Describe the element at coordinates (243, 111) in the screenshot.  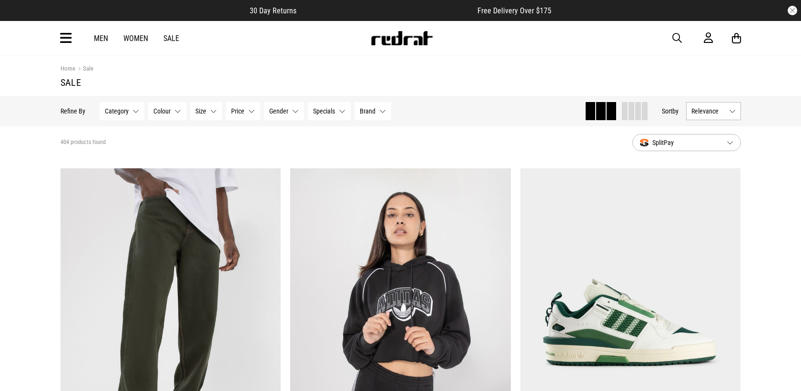
I see `button: Price` at that location.